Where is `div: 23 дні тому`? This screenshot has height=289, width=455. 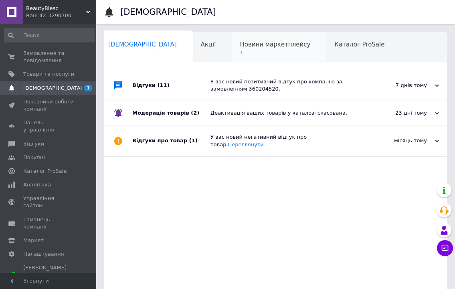
div: 23 дні тому is located at coordinates (399, 113).